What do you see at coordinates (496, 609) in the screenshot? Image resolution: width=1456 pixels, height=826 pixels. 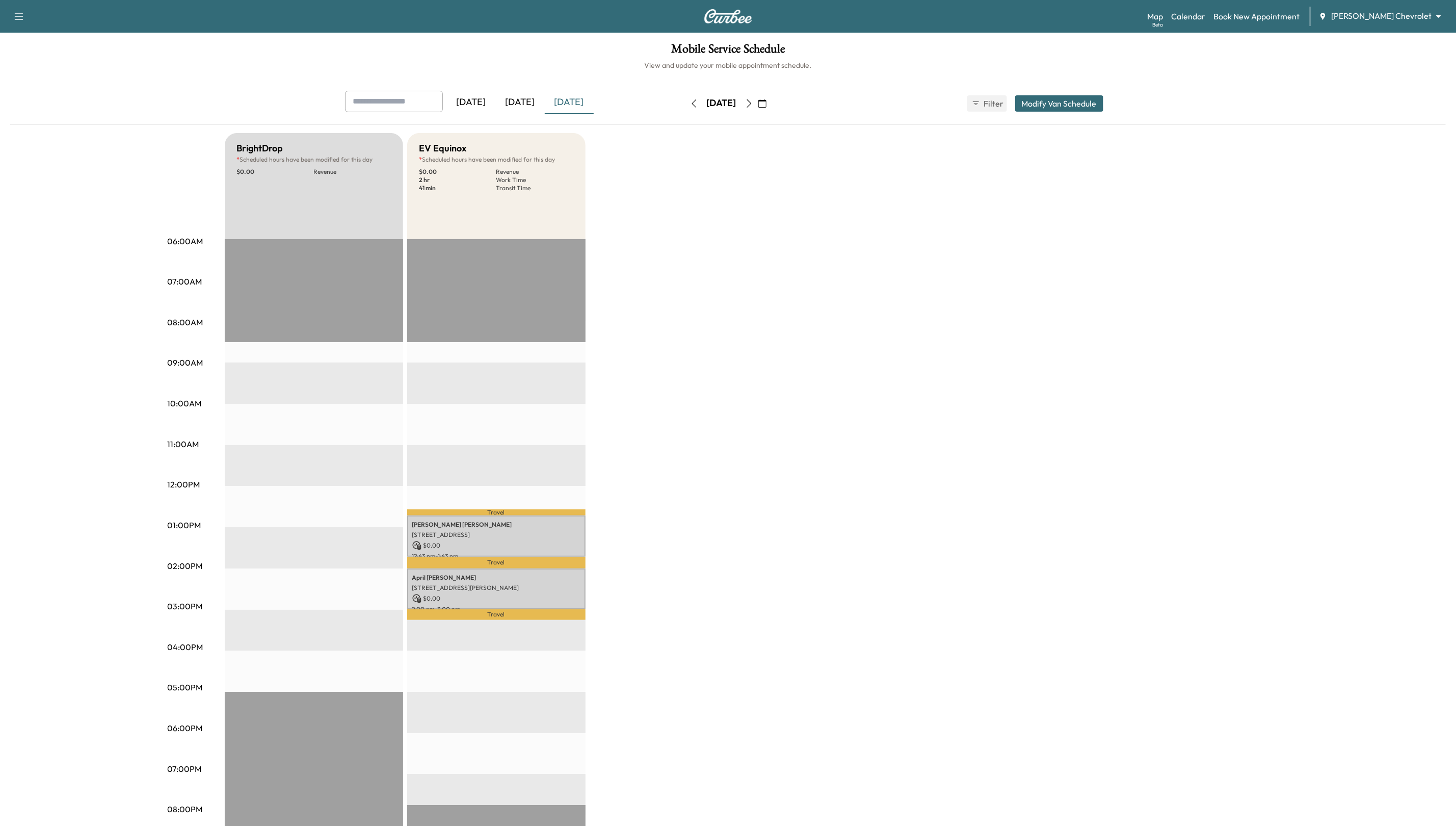 I see `p: 2:00 pm - 3:00 pm` at bounding box center [496, 609].